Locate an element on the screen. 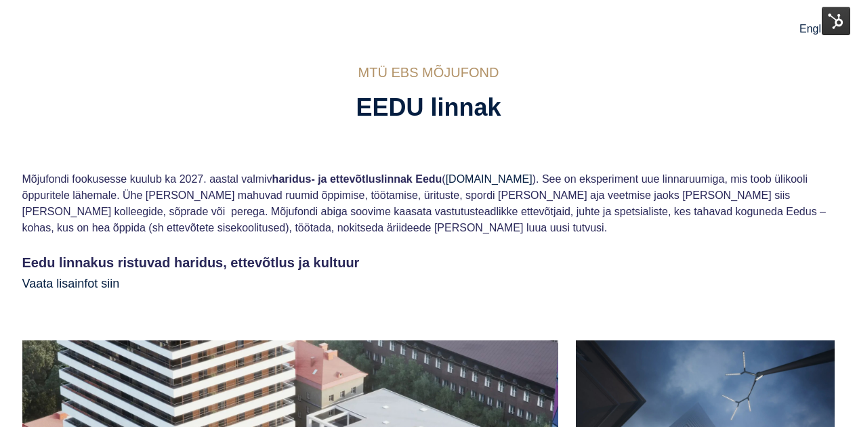  span: MTÜ EBS MÕJUFOND is located at coordinates (429, 72).